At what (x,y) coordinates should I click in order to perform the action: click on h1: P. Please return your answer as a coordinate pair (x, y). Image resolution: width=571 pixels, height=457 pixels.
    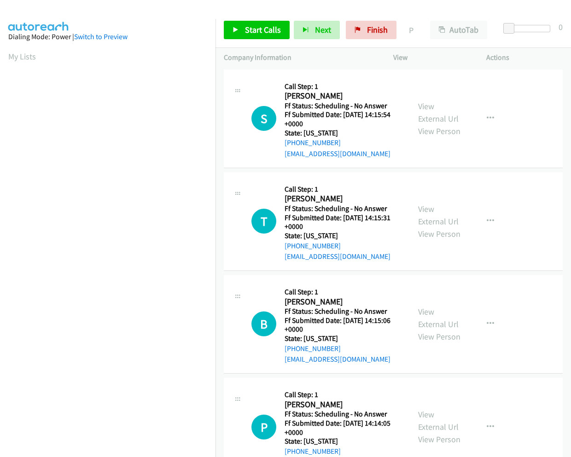
    Looking at the image, I should click on (264, 427).